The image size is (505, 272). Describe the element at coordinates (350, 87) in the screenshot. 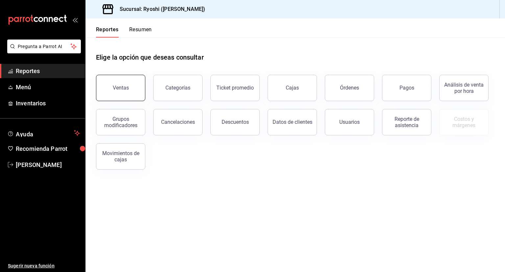

I see `div: Órdenes` at that location.